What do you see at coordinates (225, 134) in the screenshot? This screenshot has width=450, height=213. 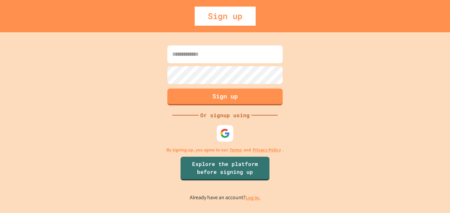 I see `img: google-icon.svg` at bounding box center [225, 134].